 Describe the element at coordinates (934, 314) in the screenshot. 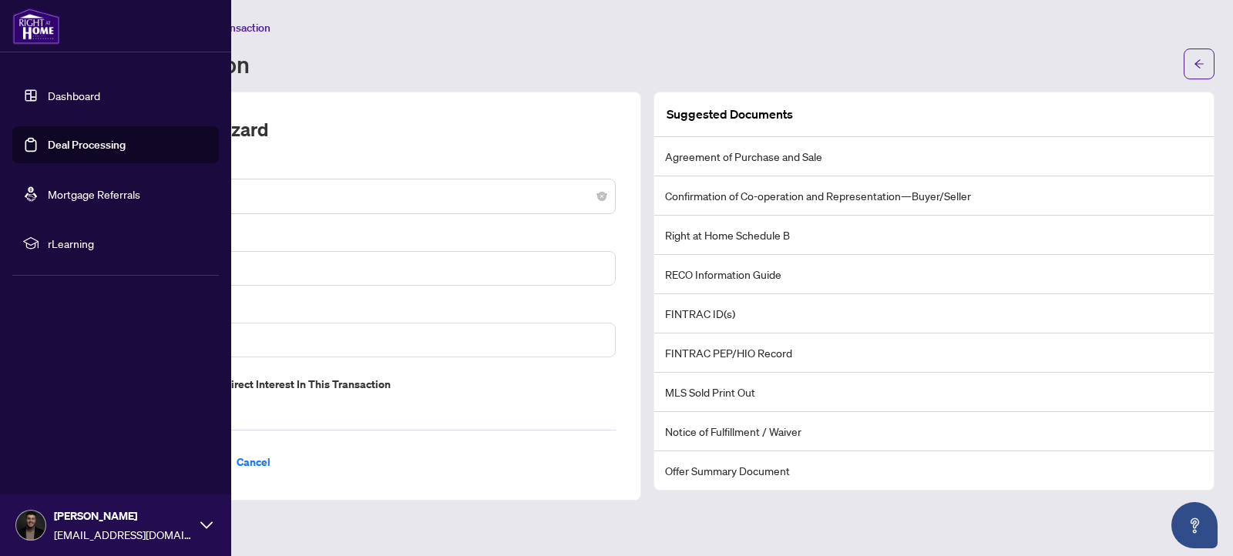

I see `li: FINTRAC ID(s)` at that location.